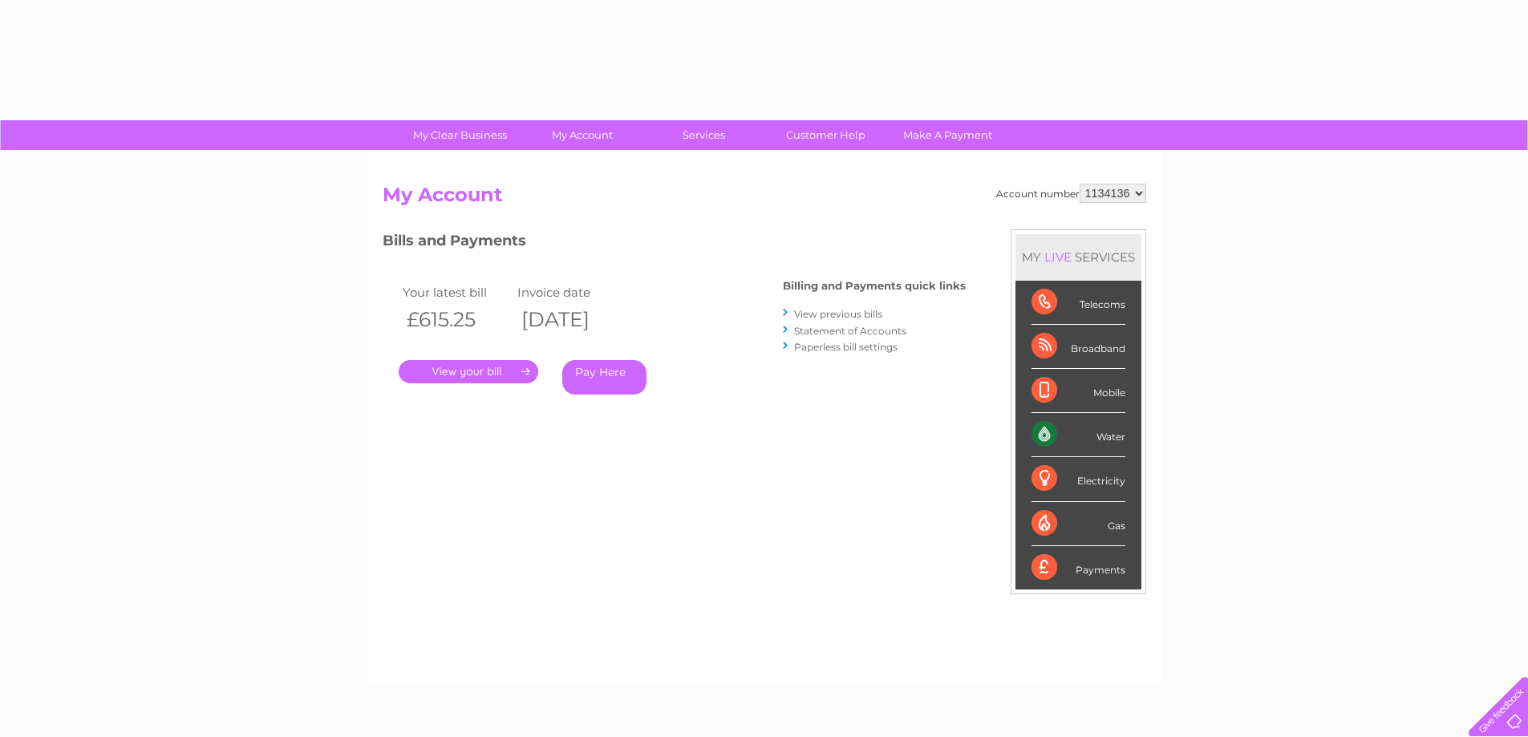 This screenshot has height=737, width=1528. What do you see at coordinates (764, 199) in the screenshot?
I see `h2: My Account` at bounding box center [764, 199].